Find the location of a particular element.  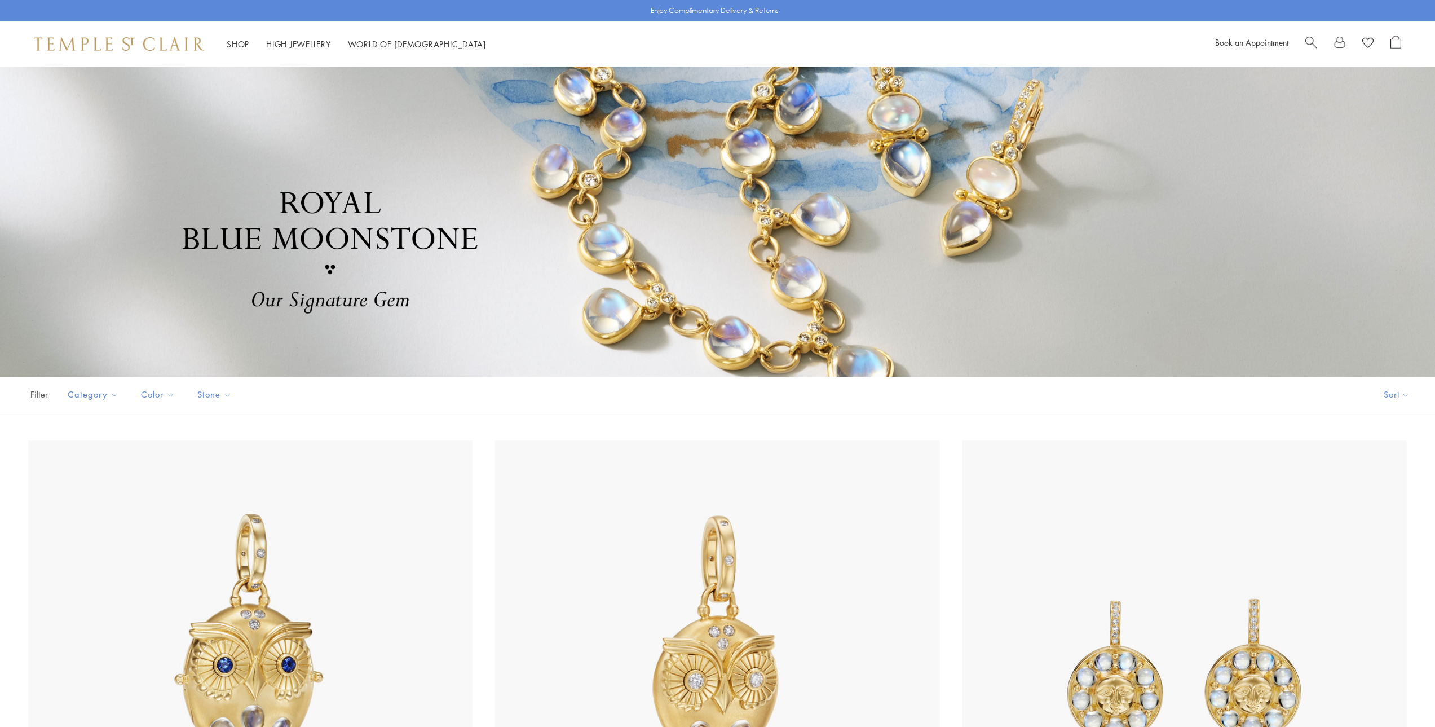

a: View Wishlist is located at coordinates (1368, 44).